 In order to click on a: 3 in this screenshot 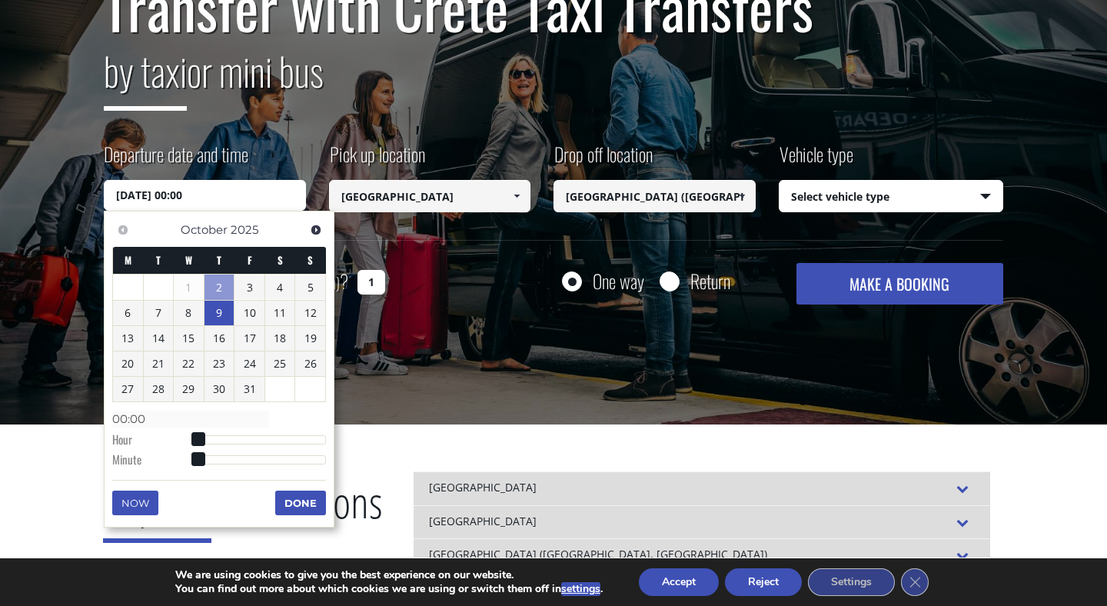, I will do `click(249, 287)`.